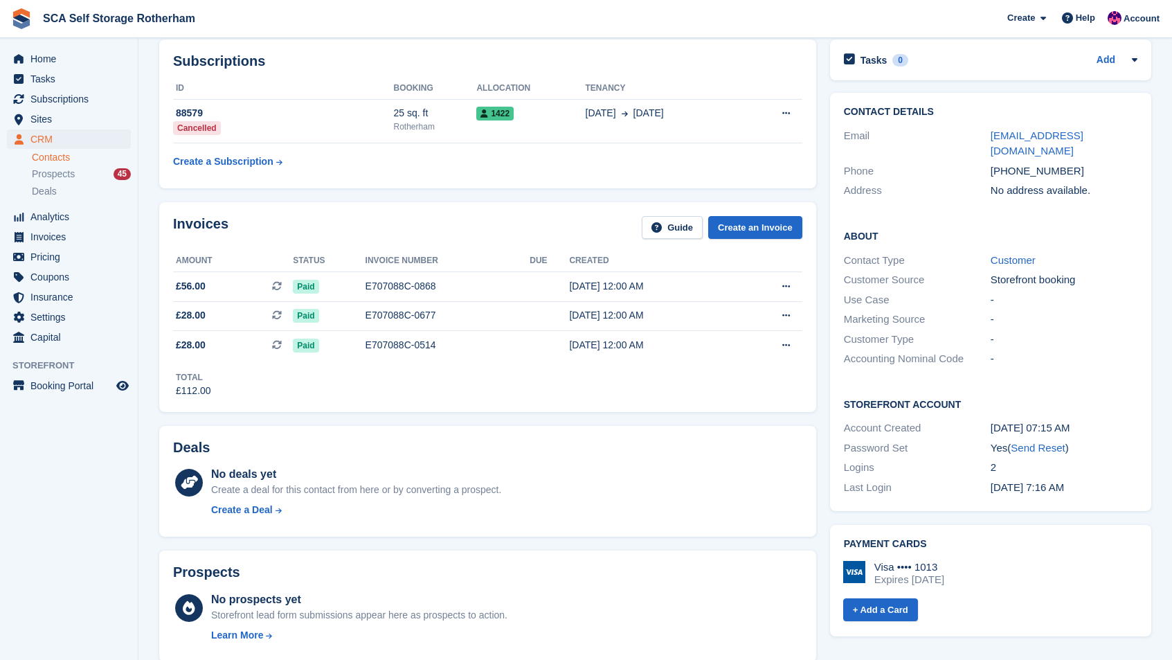 The width and height of the screenshot is (1172, 660). I want to click on a: Add, so click(1106, 60).